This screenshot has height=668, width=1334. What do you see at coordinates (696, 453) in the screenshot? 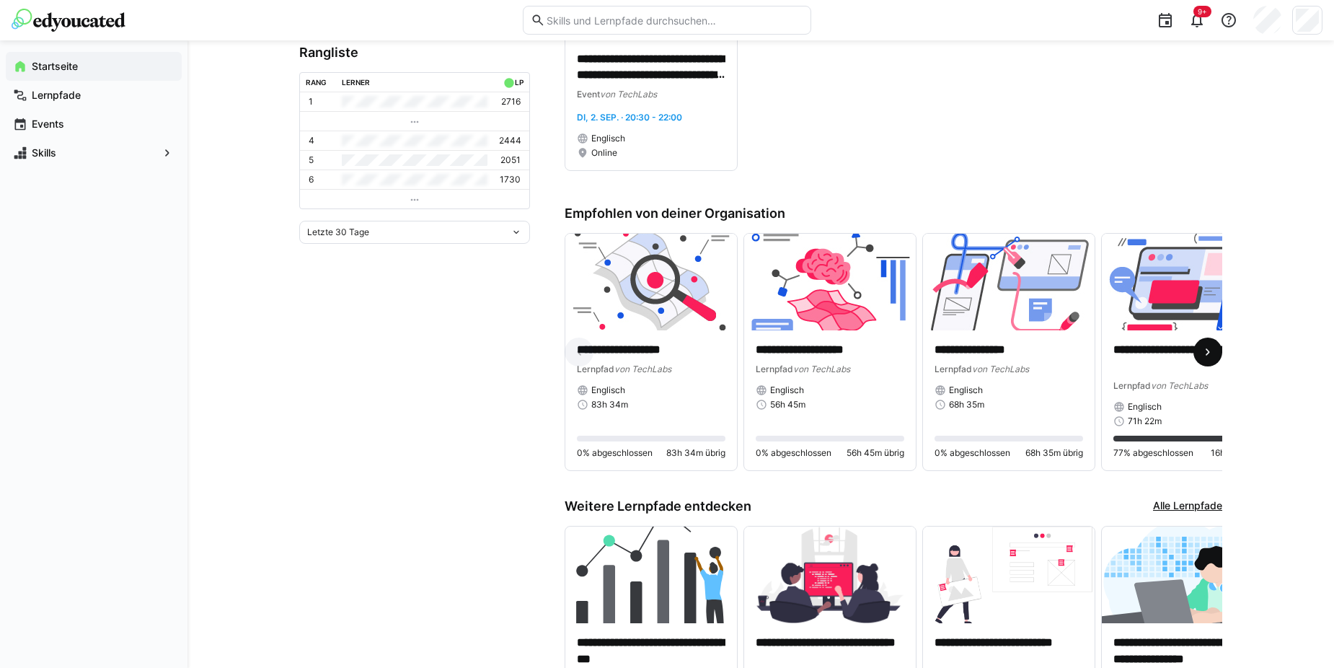
I see `span: 83h 34m übrig` at bounding box center [696, 453].